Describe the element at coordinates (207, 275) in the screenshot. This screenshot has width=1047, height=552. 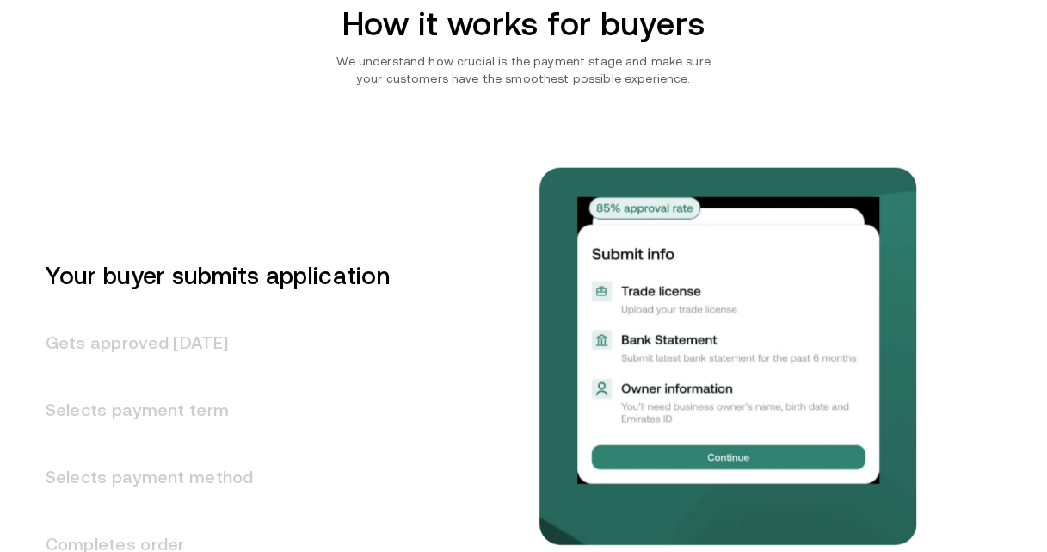
I see `h3: Your buyer submits application` at that location.